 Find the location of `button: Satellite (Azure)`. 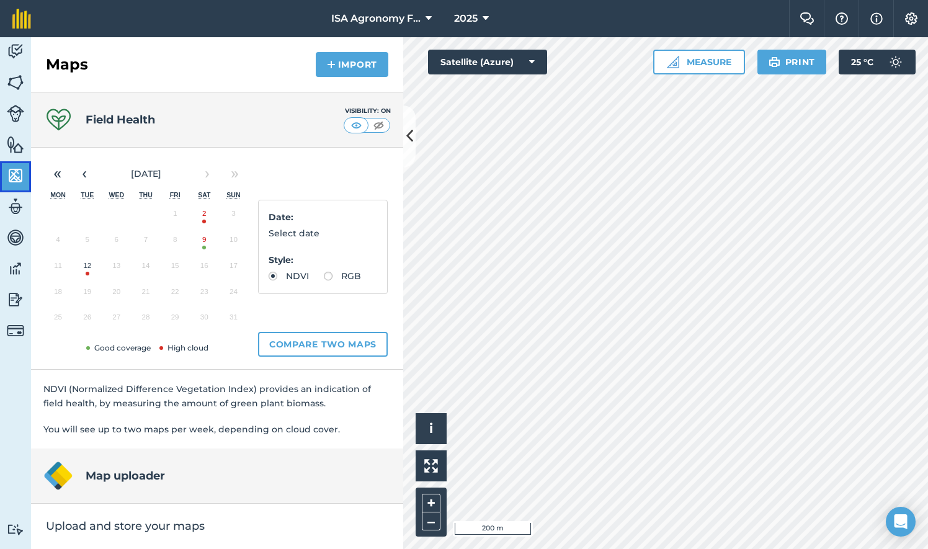

button: Satellite (Azure) is located at coordinates (488, 62).